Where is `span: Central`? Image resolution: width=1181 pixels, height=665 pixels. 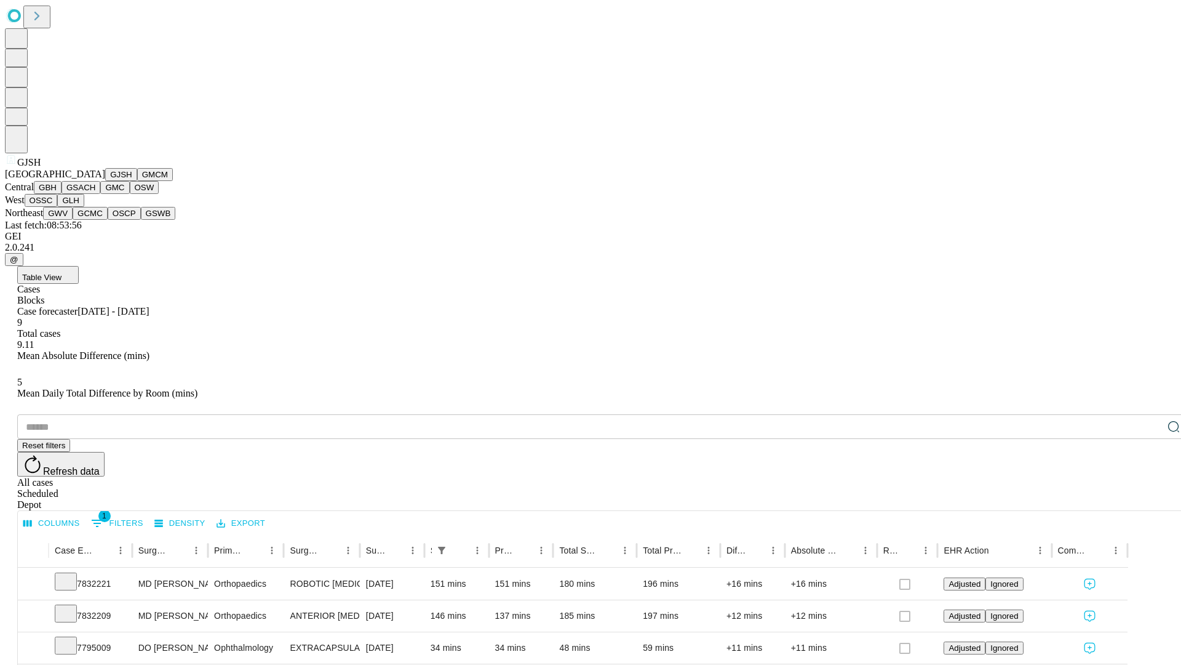
span: Central is located at coordinates (19, 186).